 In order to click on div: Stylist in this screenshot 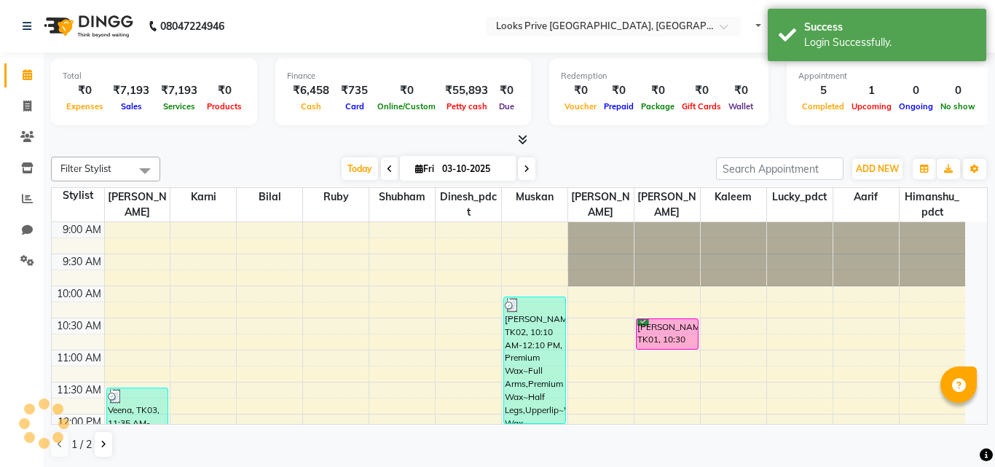, I will do `click(78, 195)`.